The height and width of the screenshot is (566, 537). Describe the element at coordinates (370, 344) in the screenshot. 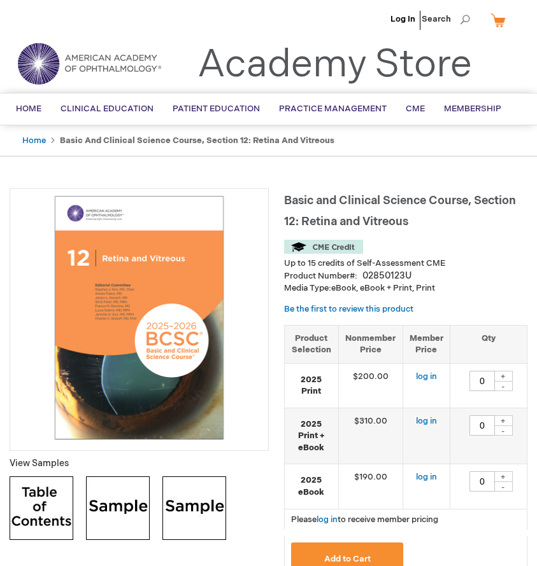

I see `th: Nonmember Price` at that location.